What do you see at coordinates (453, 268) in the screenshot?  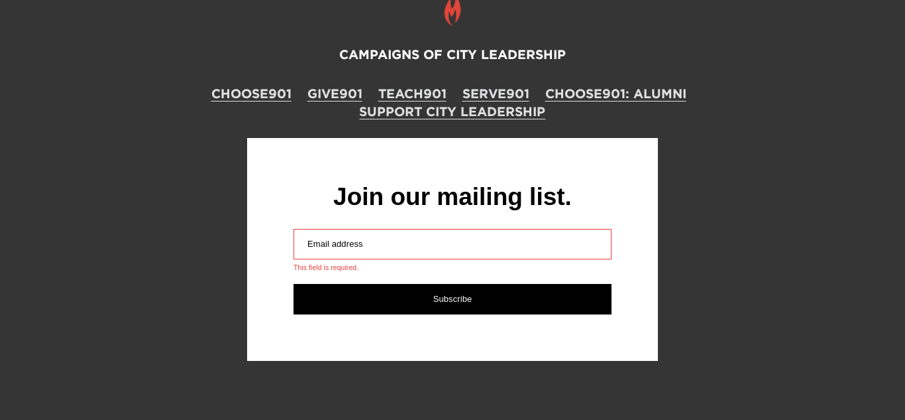 I see `div: This field is required.` at bounding box center [453, 268].